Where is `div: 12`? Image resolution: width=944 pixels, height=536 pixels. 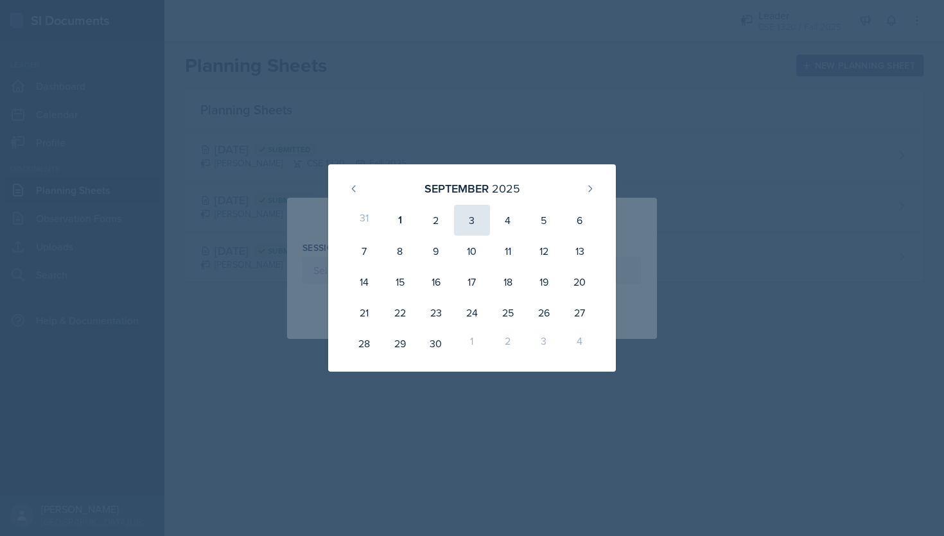
div: 12 is located at coordinates (544, 251).